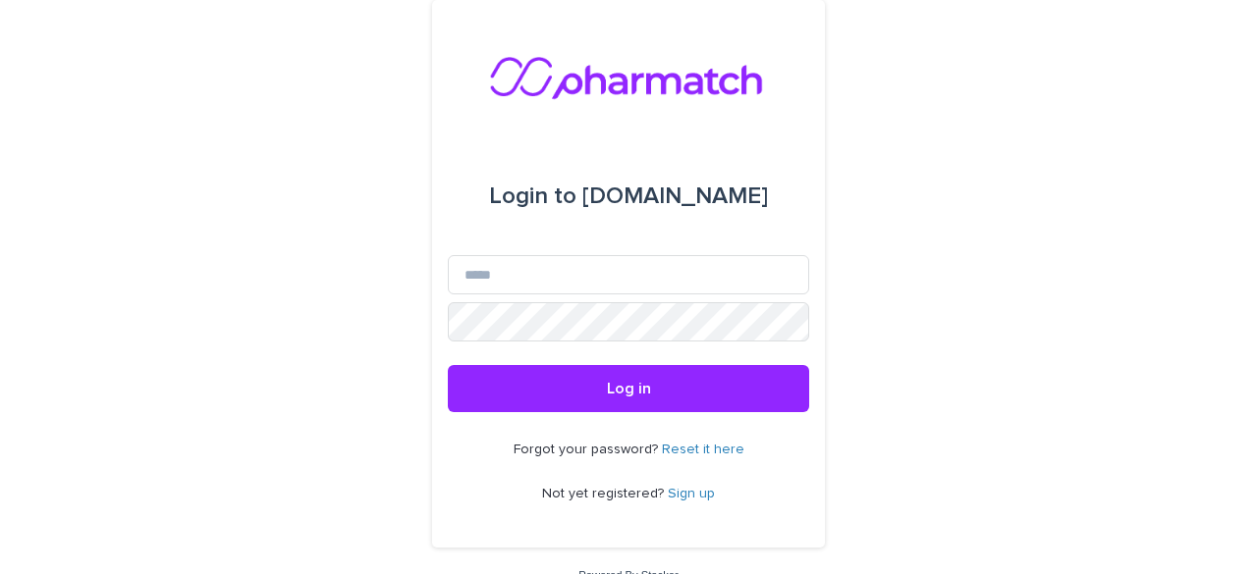 This screenshot has height=574, width=1257. Describe the element at coordinates (628, 77) in the screenshot. I see `img: nMxkRIEURaCxZB0ULbfH` at that location.